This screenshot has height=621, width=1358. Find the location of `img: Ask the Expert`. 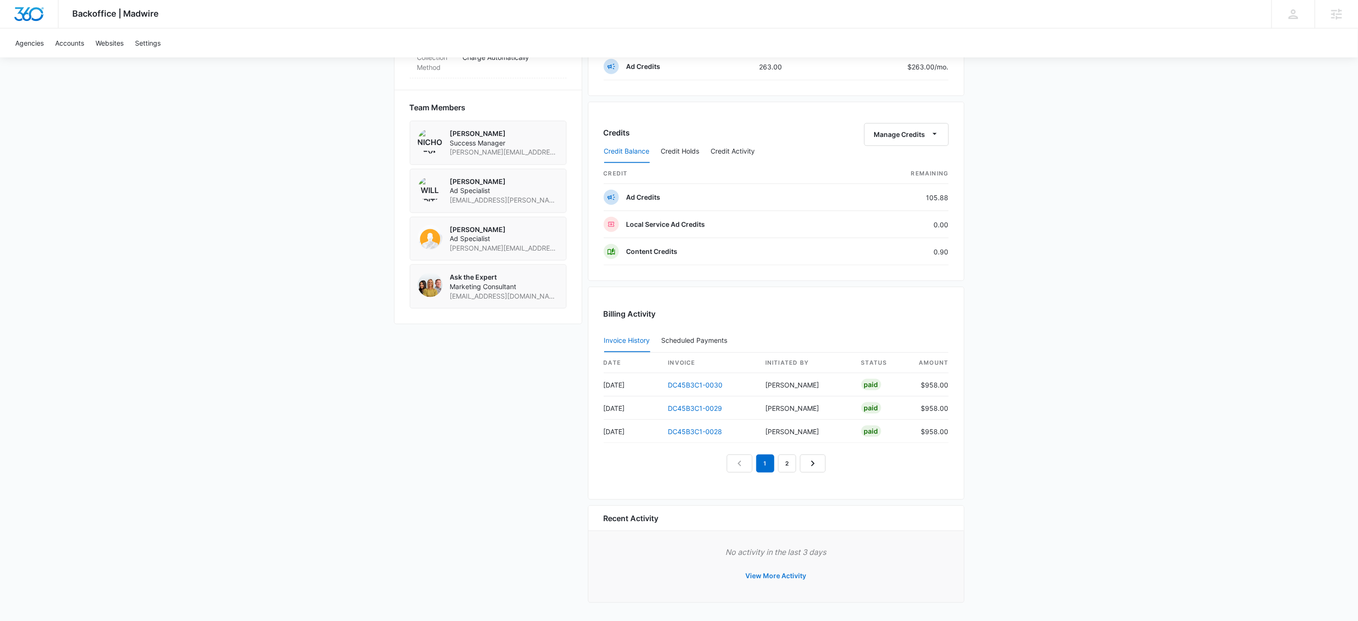

img: Ask the Expert is located at coordinates (430, 285).